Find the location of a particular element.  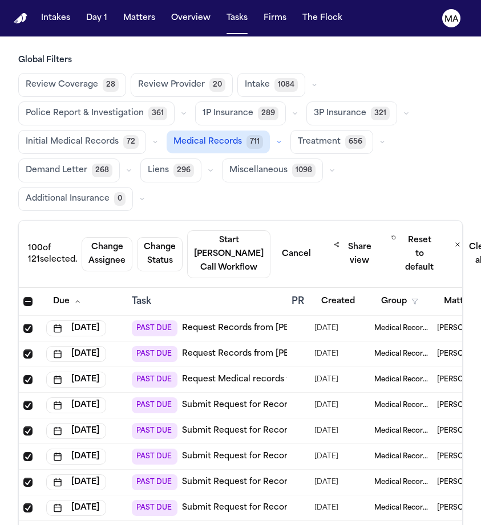

button: Police Report & Investigation361 is located at coordinates (96, 114).